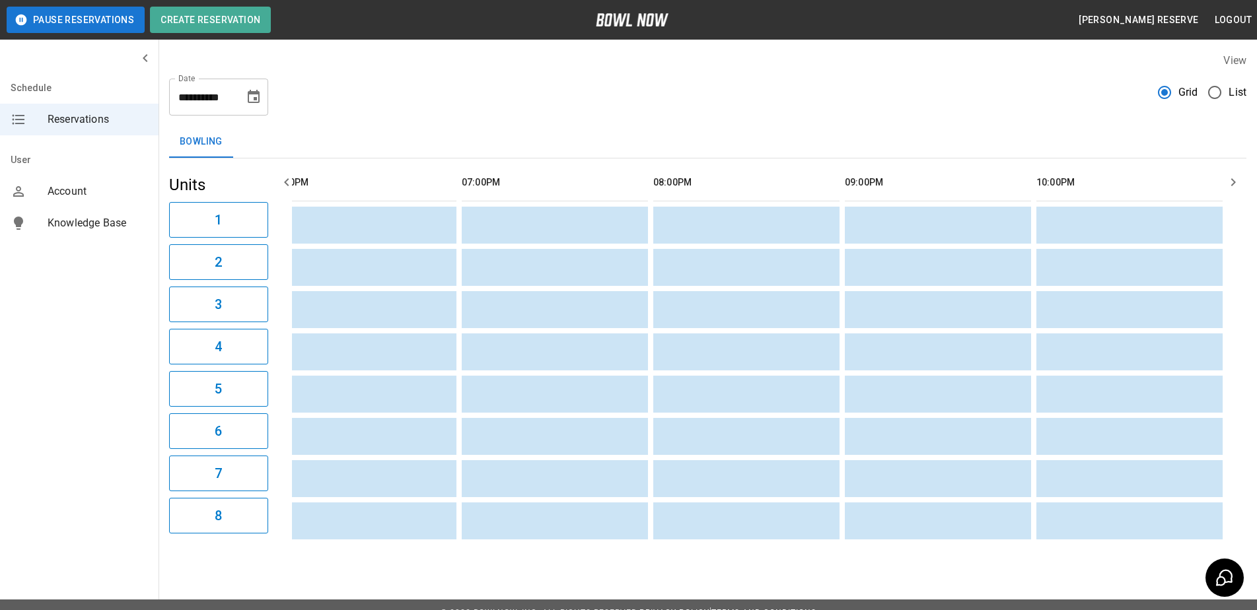 The width and height of the screenshot is (1257, 610). Describe the element at coordinates (1188, 92) in the screenshot. I see `span: Grid` at that location.